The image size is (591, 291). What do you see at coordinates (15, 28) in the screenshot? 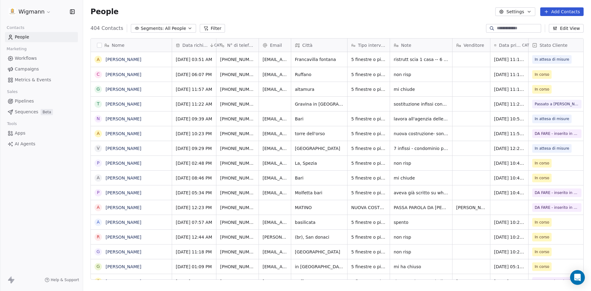
I see `span: Contacts` at bounding box center [15, 28].